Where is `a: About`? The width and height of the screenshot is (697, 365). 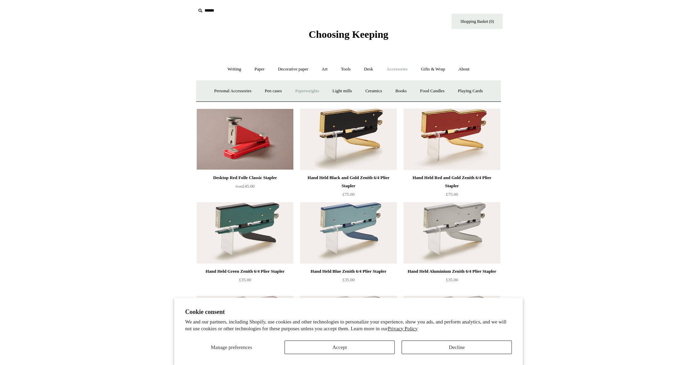 a: About is located at coordinates (464, 69).